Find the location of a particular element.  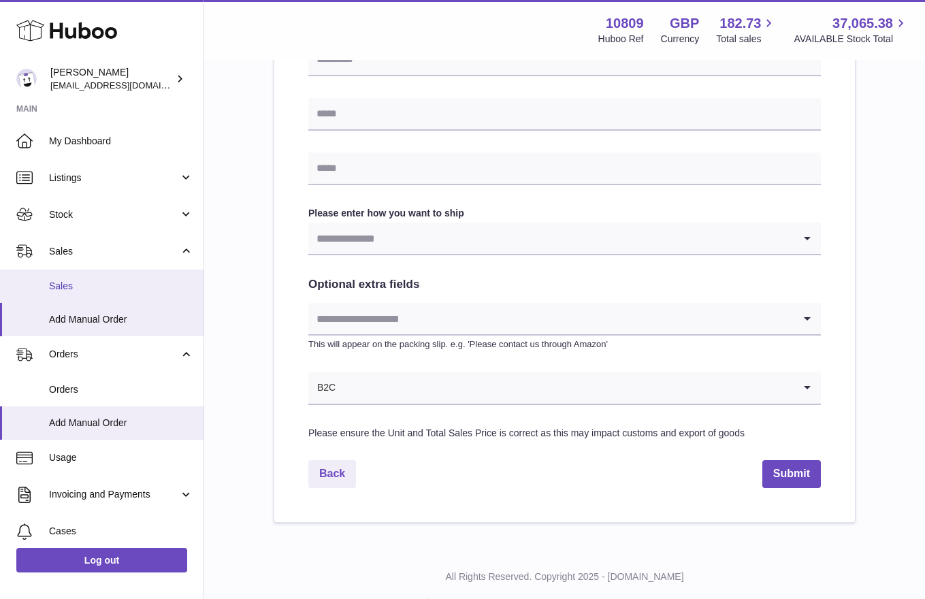

button: Submit is located at coordinates (792, 474).